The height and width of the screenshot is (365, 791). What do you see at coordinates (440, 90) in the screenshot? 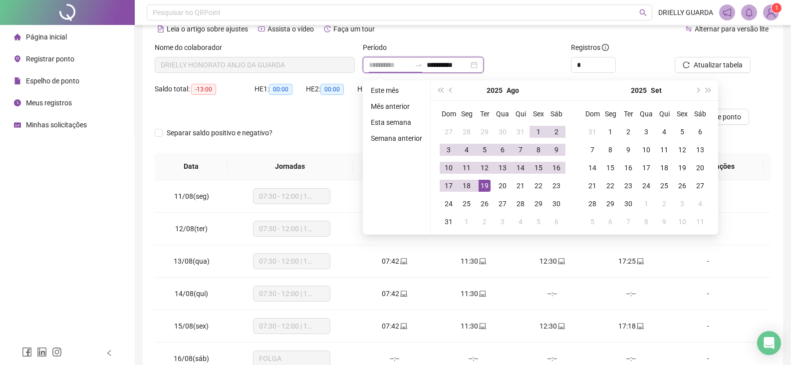
I see `button: super-prev-year` at bounding box center [440, 90].